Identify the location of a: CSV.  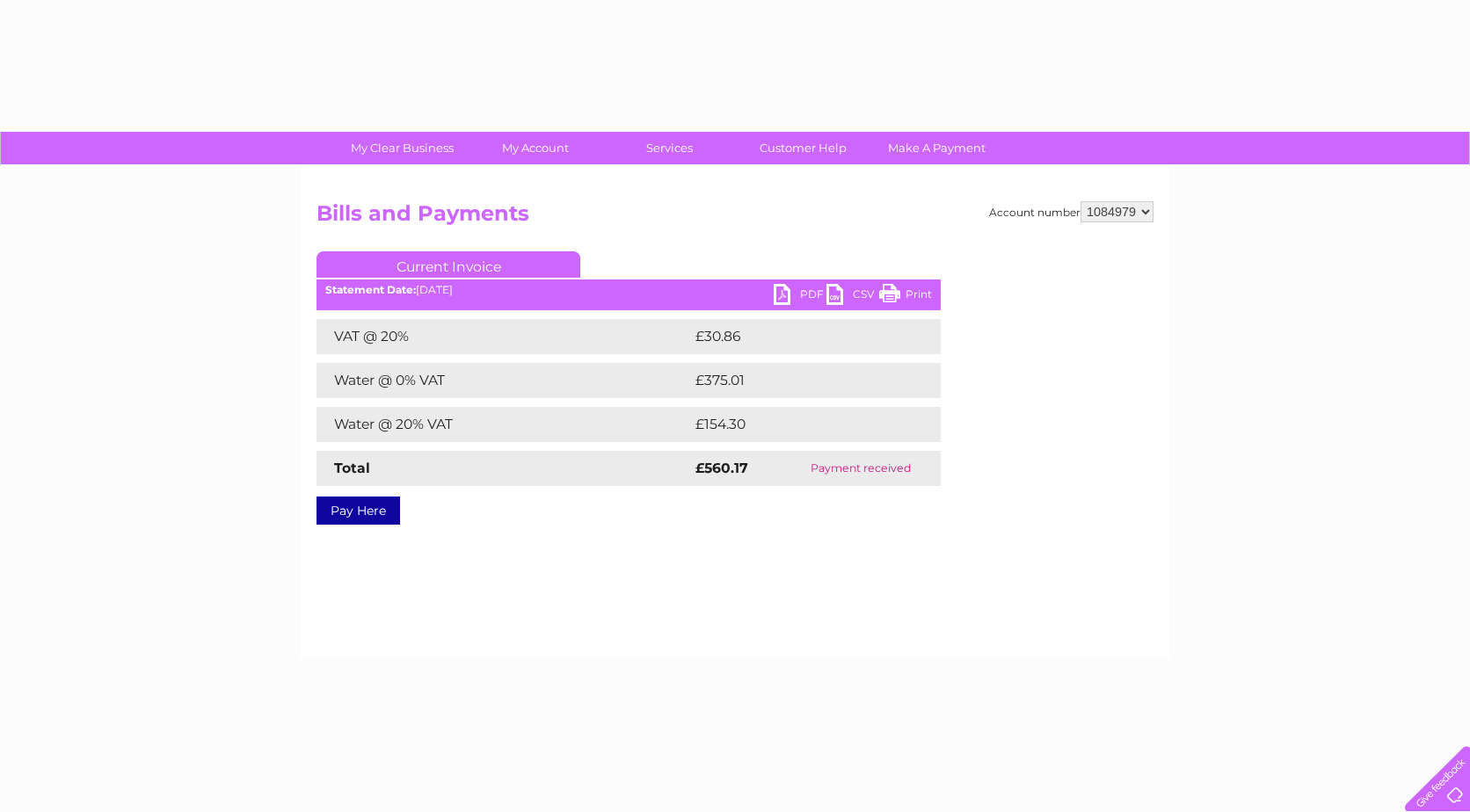
(853, 297).